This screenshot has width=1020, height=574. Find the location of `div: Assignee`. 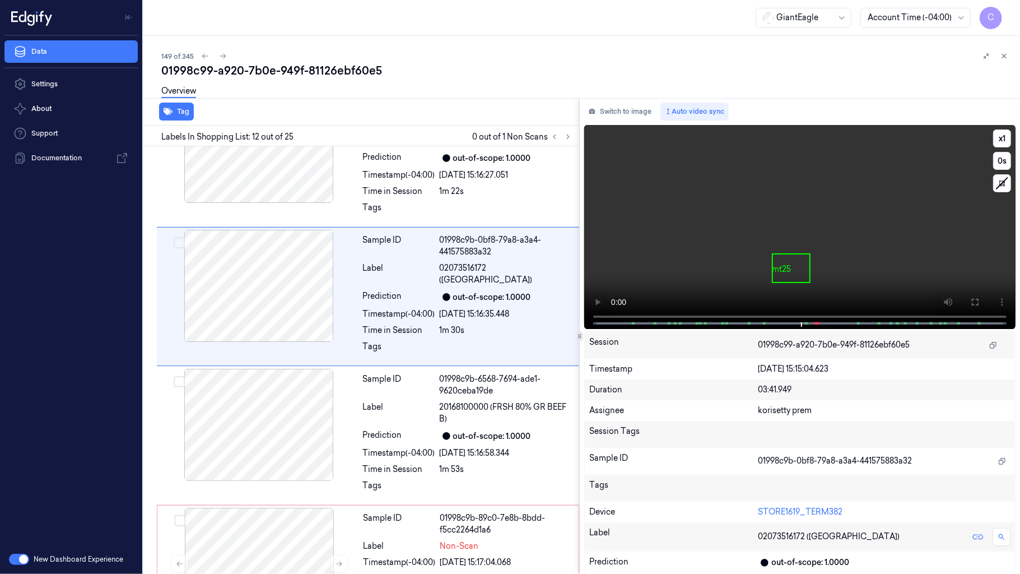

div: Assignee is located at coordinates (673, 410).